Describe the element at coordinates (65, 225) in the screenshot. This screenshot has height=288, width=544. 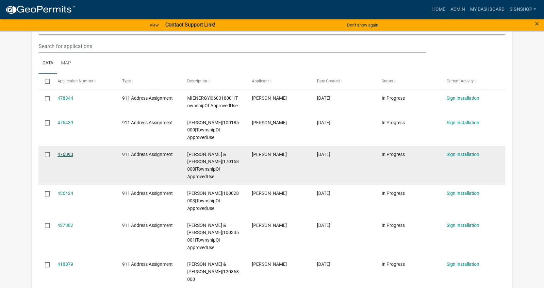
I see `a: 427382` at that location.